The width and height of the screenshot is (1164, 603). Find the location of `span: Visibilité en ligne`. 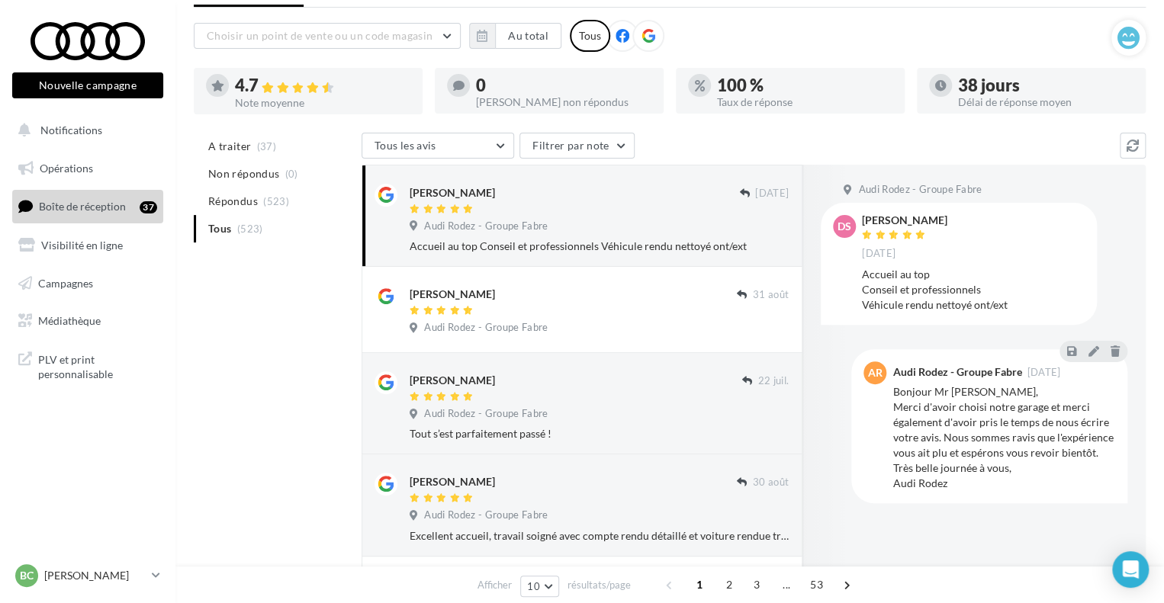

span: Visibilité en ligne is located at coordinates (82, 245).